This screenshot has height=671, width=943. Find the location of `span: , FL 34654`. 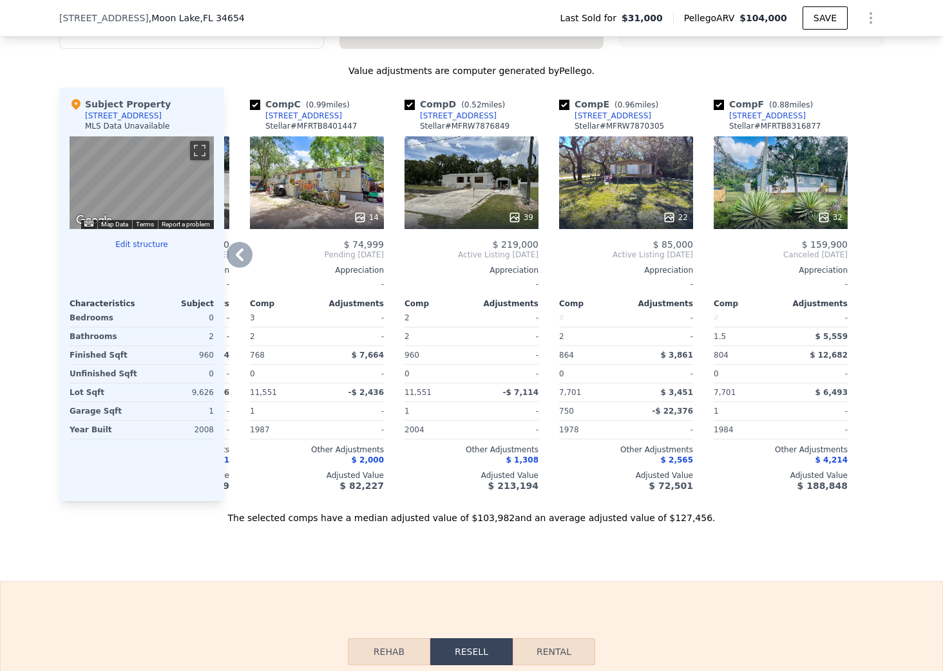

span: , FL 34654 is located at coordinates (221, 18).